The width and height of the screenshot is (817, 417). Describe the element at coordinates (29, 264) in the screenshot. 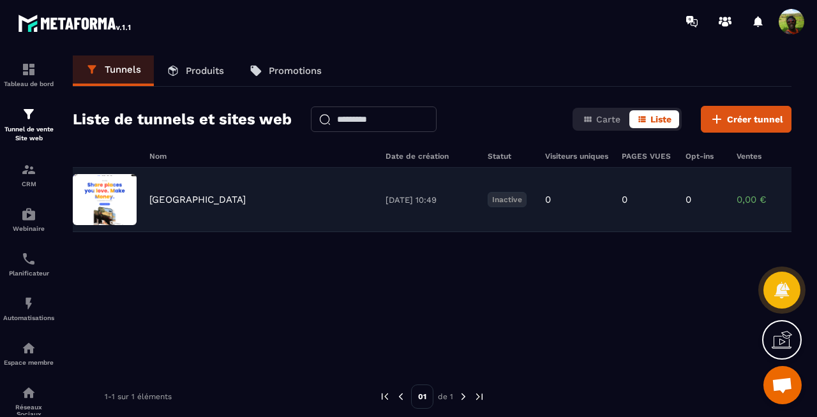

I see `a: schedulerschedulerPlanificateur` at that location.